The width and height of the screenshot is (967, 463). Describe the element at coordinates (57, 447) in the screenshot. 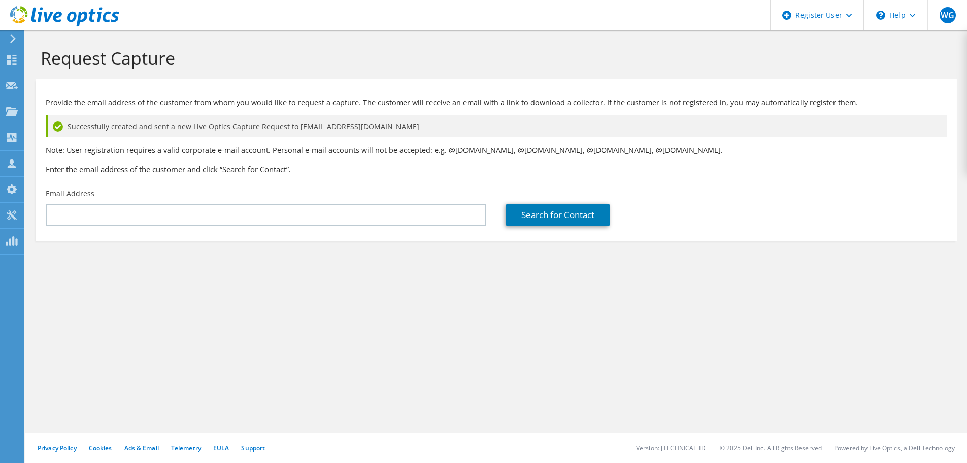

I see `a: Privacy Policy` at that location.